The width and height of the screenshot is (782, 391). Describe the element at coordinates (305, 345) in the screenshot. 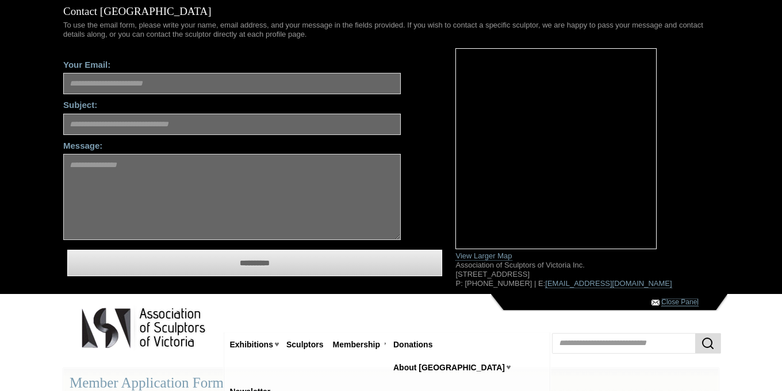

I see `a: Sculptors` at that location.